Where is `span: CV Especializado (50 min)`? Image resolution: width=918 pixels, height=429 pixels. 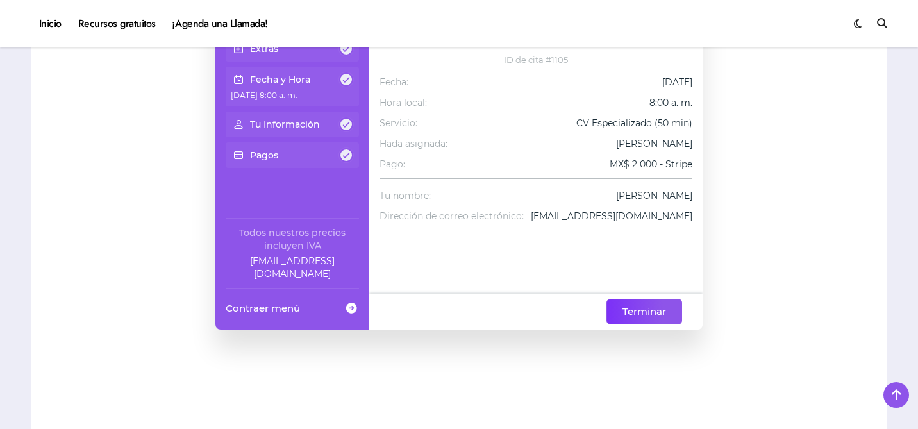
span: CV Especializado (50 min) is located at coordinates (634, 123).